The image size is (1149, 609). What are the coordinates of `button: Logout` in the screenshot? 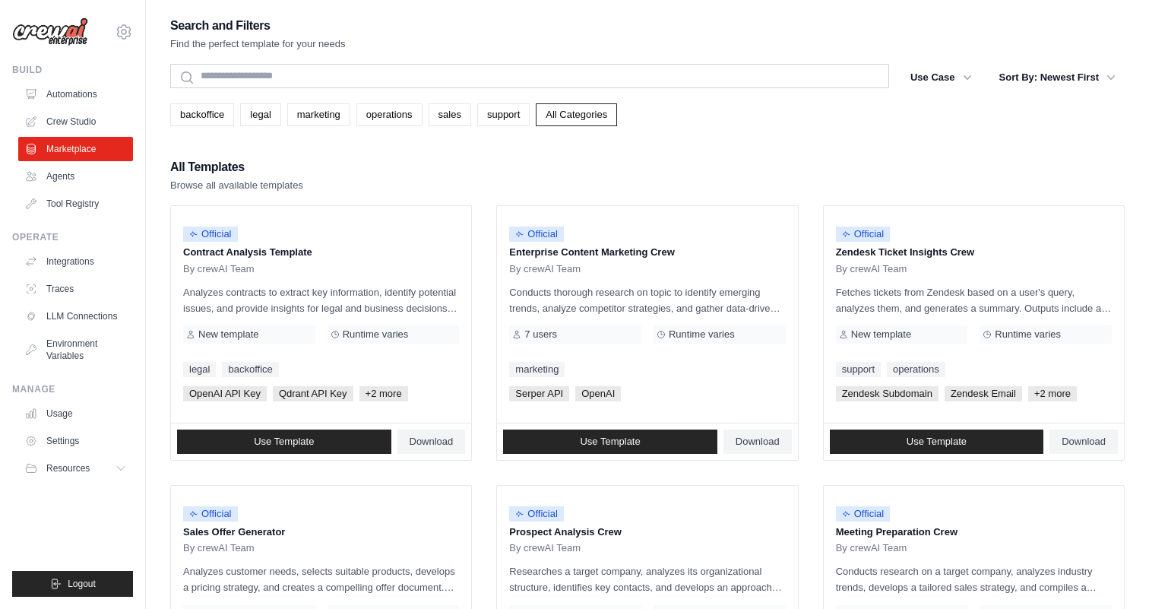 It's located at (72, 584).